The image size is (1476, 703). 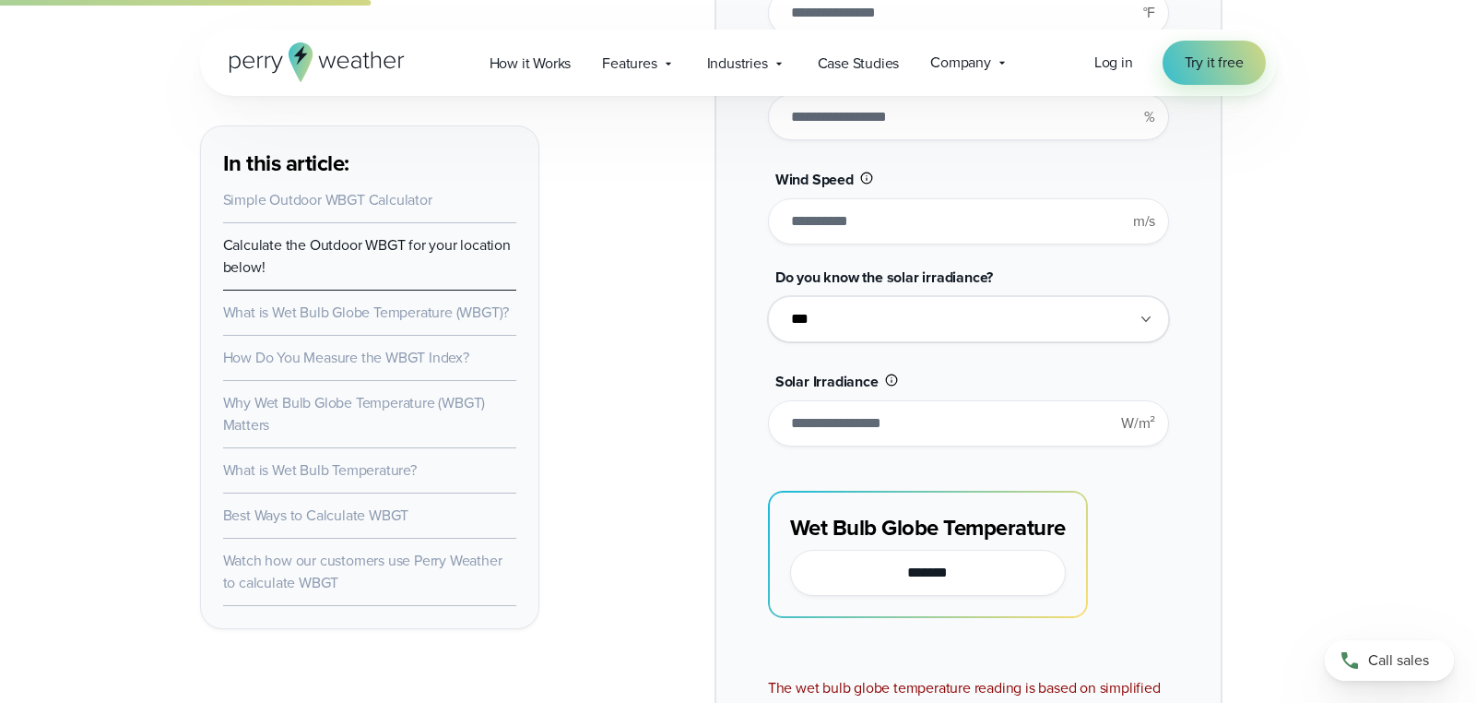 What do you see at coordinates (1114, 62) in the screenshot?
I see `span: Log in` at bounding box center [1114, 62].